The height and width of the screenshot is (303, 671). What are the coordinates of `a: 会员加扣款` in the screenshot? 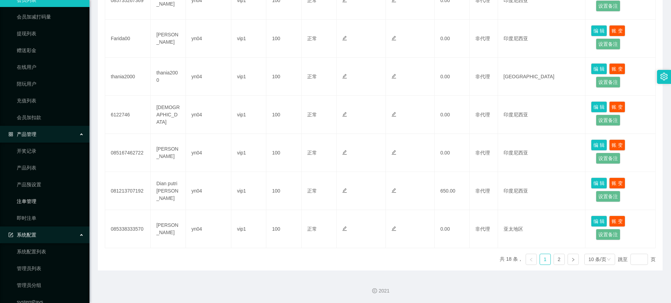 It's located at (50, 117).